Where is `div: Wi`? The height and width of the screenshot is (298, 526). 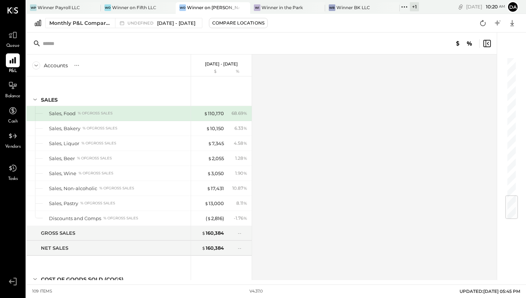 div: Wi is located at coordinates (257, 8).